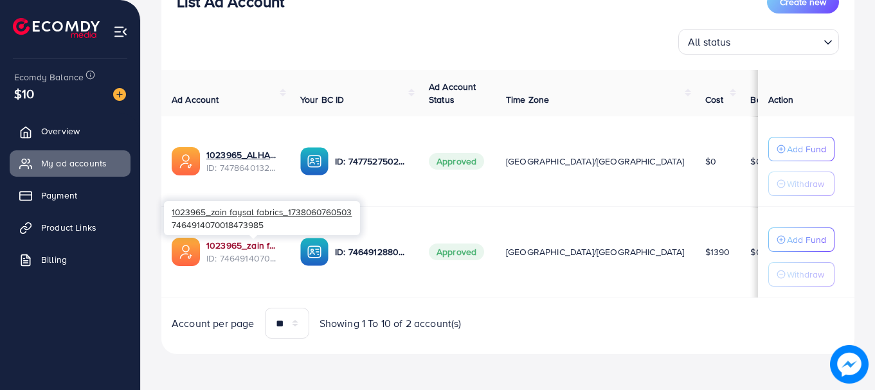  Describe the element at coordinates (243, 155) in the screenshot. I see `a: 1023965_ALHARAM PERFUME_1741256613358` at that location.